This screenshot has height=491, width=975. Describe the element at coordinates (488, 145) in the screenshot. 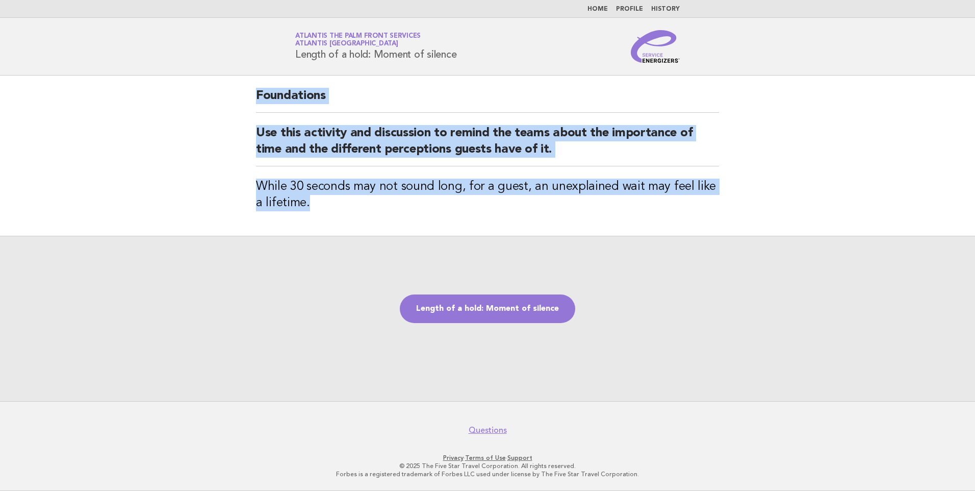

I see `h2: Use this activity and discussion to remind the teams about the importance of time and the differe...` at that location.